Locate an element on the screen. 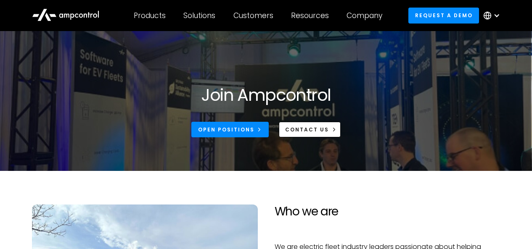 The height and width of the screenshot is (249, 532). div: Solutions is located at coordinates (199, 16).